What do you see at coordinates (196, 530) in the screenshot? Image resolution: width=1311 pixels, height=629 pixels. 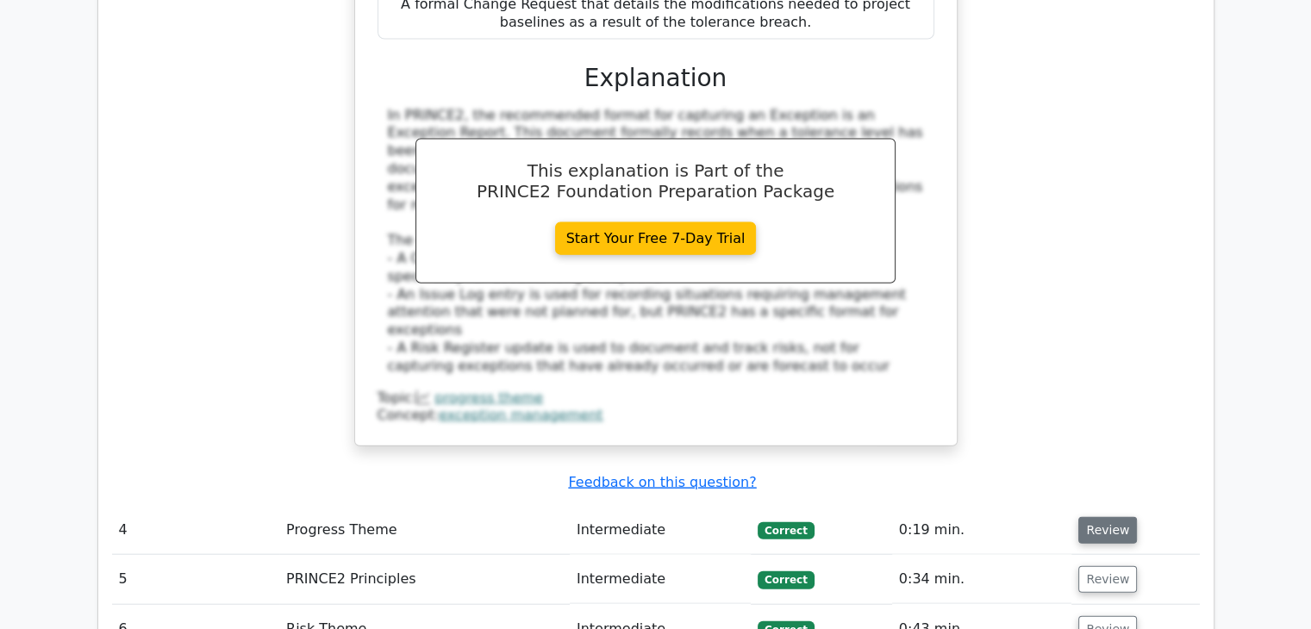 I see `td: 4` at bounding box center [196, 530].